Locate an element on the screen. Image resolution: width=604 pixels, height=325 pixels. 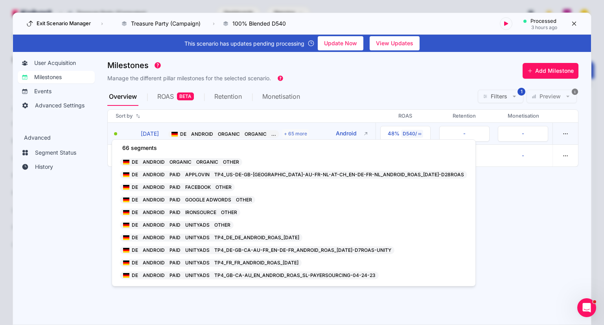
span: Retention is located at coordinates (228, 96).